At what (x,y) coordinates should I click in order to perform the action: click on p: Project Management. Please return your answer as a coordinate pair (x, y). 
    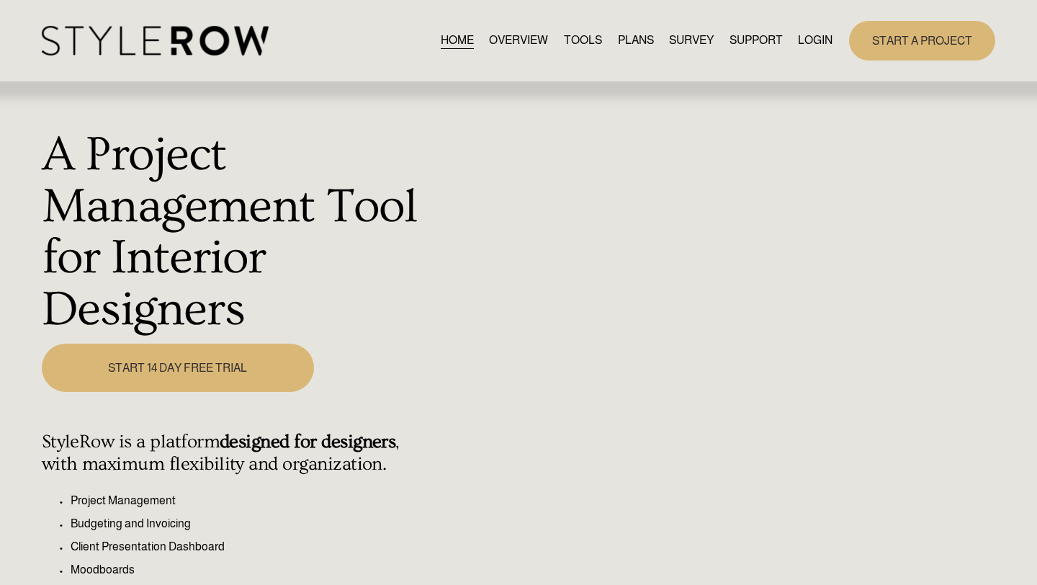
    Looking at the image, I should click on (253, 501).